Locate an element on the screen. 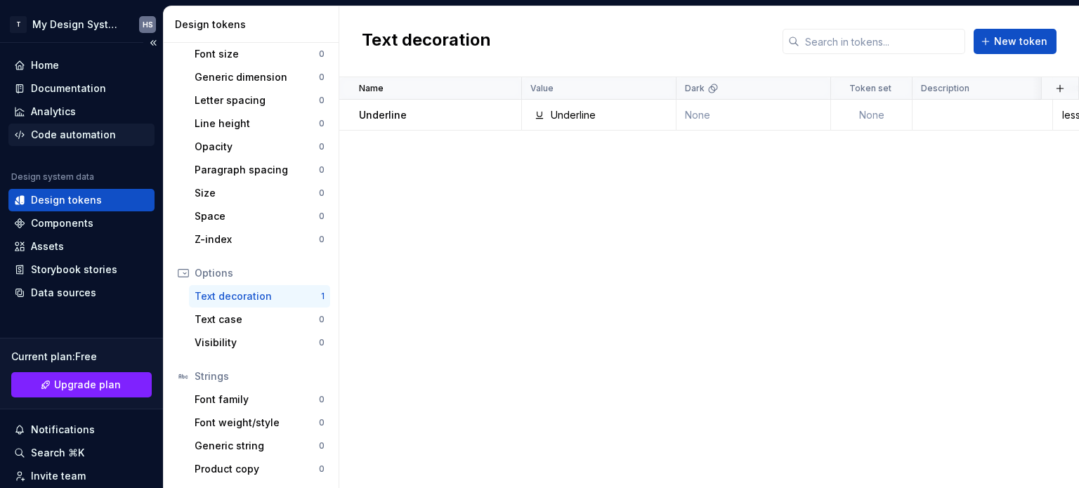 The height and width of the screenshot is (488, 1079). div: Home is located at coordinates (45, 65).